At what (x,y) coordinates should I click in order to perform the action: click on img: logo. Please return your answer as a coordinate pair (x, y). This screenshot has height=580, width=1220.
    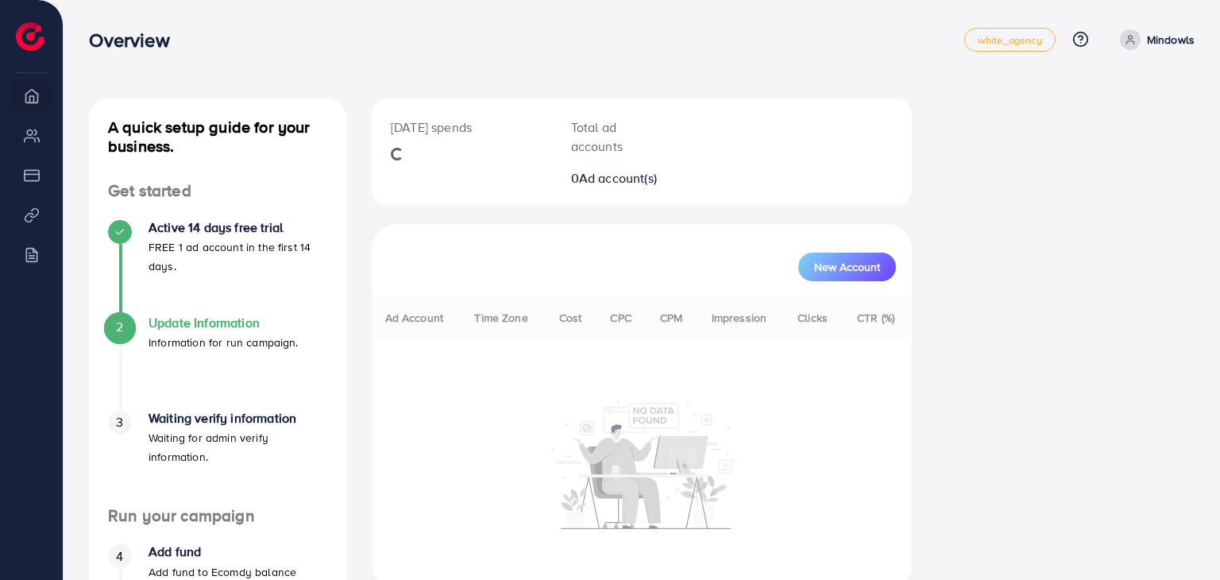
    Looking at the image, I should click on (30, 37).